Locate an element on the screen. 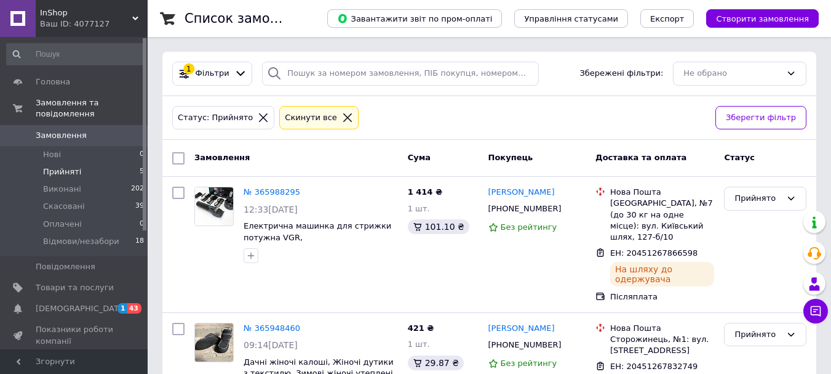 The width and height of the screenshot is (831, 374). div: 101.10 ₴ is located at coordinates (439, 226).